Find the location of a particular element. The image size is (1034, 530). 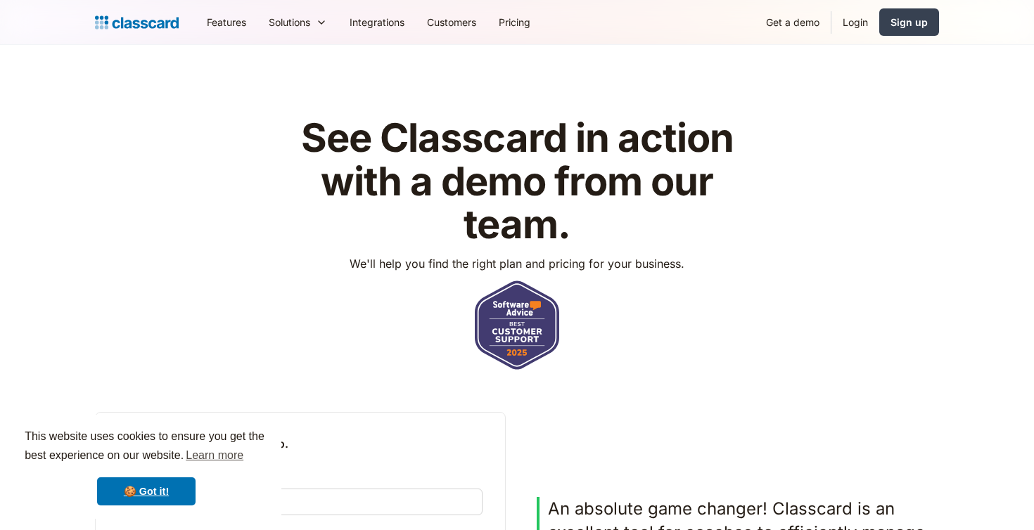

a: learn more about cookies is located at coordinates (215, 456).